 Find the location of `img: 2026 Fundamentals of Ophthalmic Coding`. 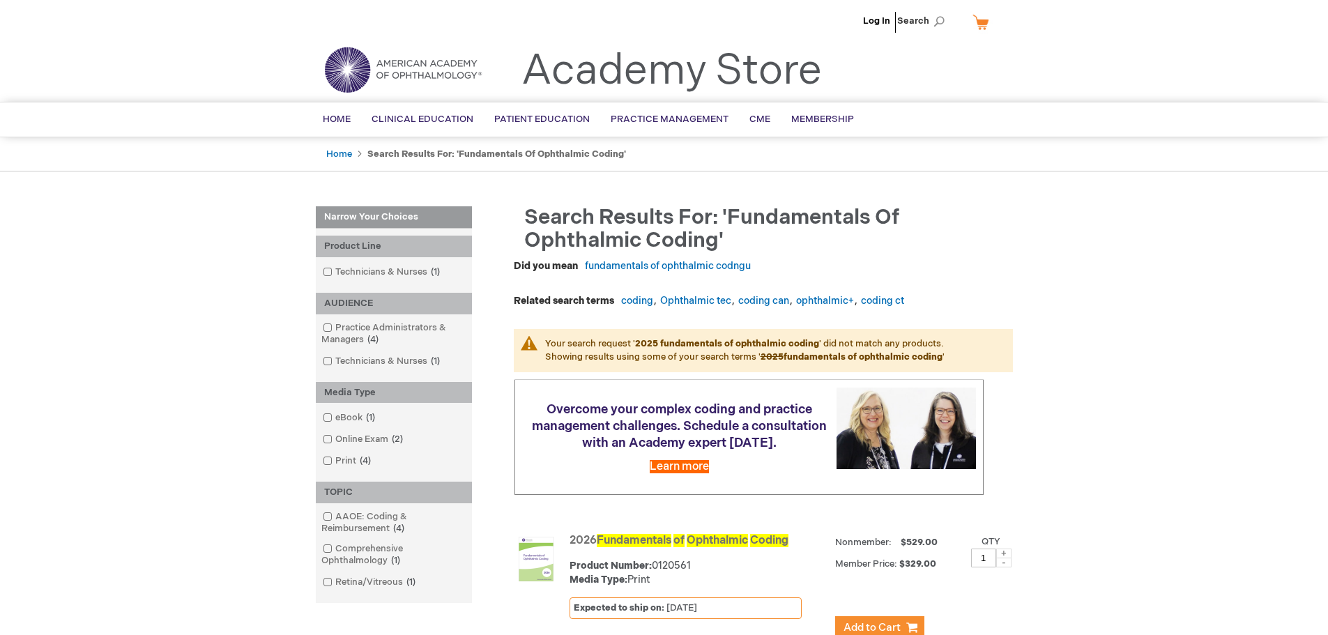

img: 2026 Fundamentals of Ophthalmic Coding is located at coordinates (536, 559).